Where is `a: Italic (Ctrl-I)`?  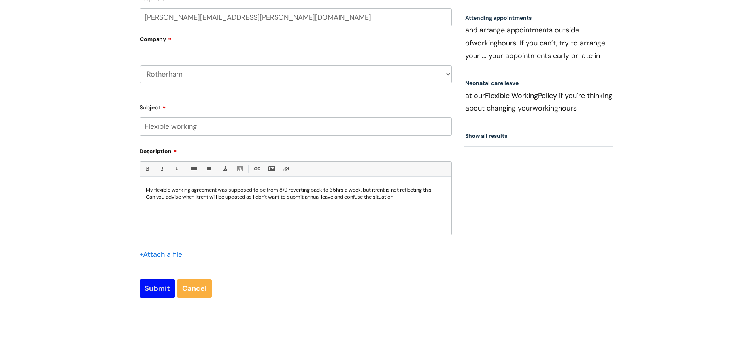 a: Italic (Ctrl-I) is located at coordinates (162, 169).